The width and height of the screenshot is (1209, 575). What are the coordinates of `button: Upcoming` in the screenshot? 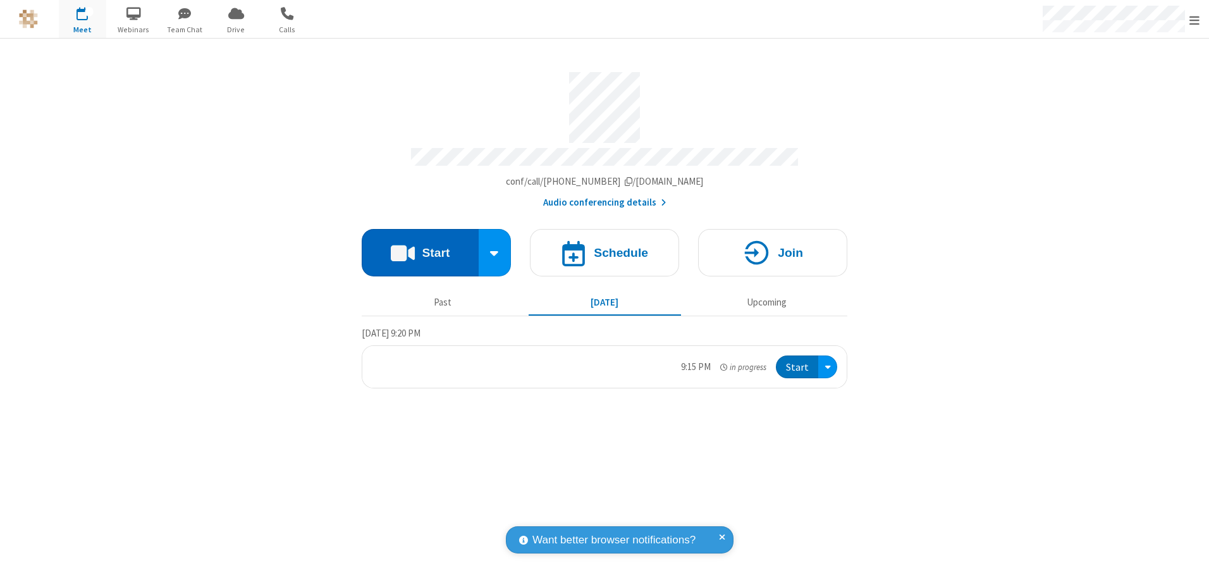 It's located at (766, 302).